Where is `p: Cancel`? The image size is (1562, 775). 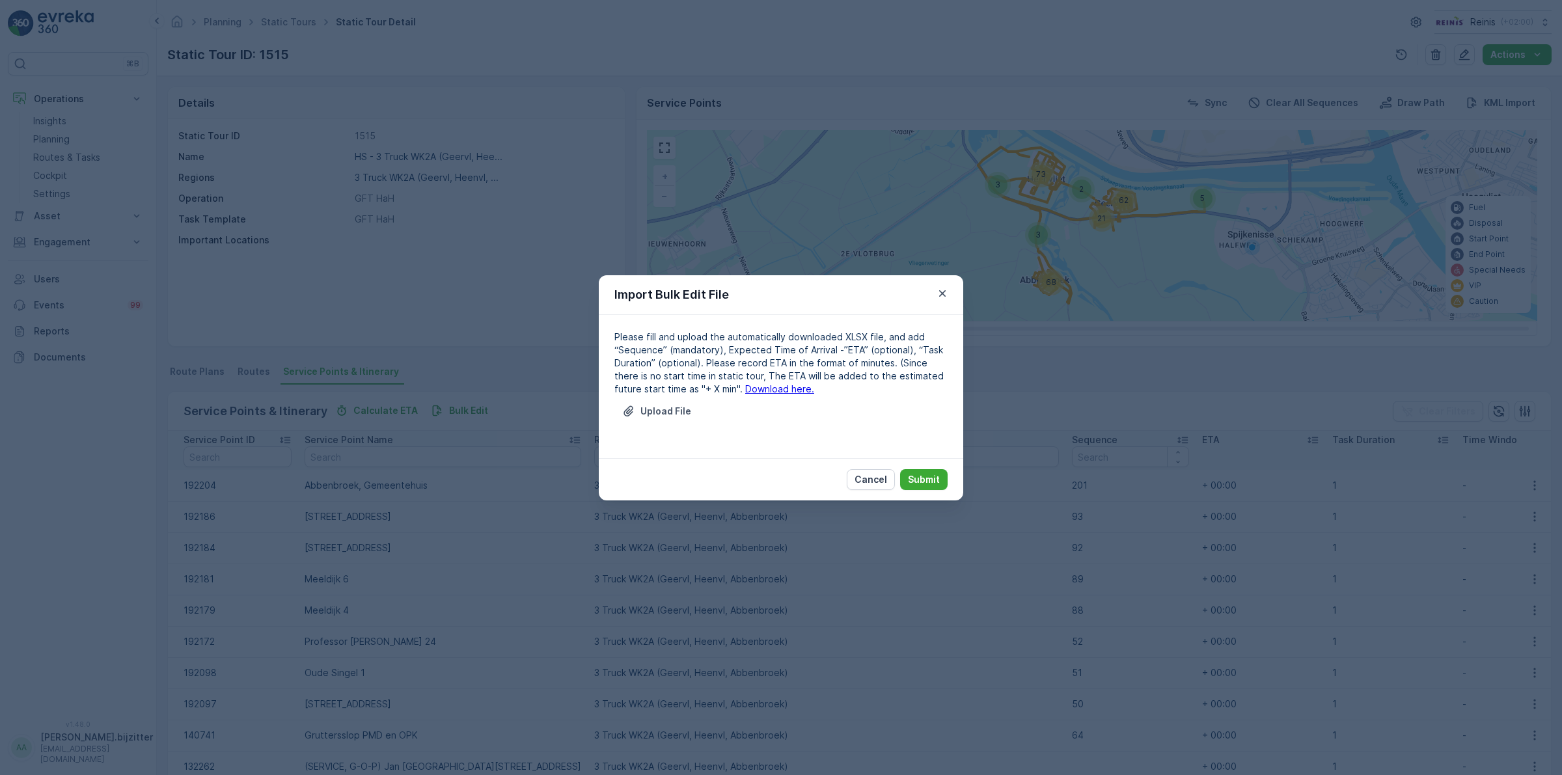
p: Cancel is located at coordinates (871, 480).